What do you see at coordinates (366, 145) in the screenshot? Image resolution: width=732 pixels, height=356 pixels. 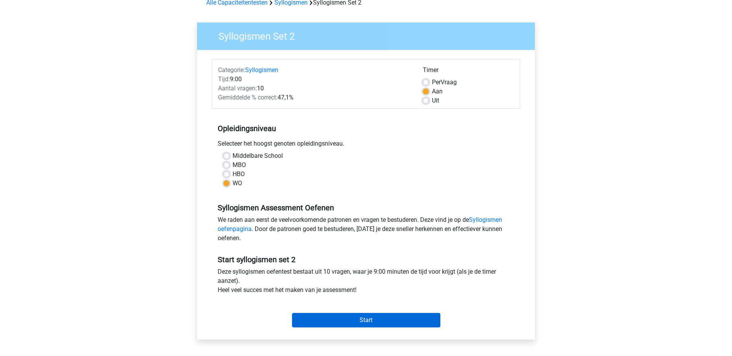 I see `div: Selecteer het hoogst genoten opleidingsniveau.` at bounding box center [366, 145].